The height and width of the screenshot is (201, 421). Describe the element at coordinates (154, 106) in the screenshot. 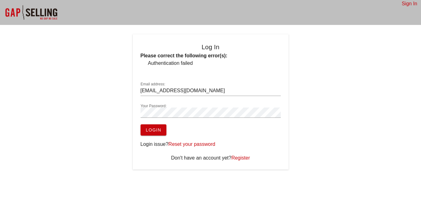

I see `label: Your Password:` at that location.